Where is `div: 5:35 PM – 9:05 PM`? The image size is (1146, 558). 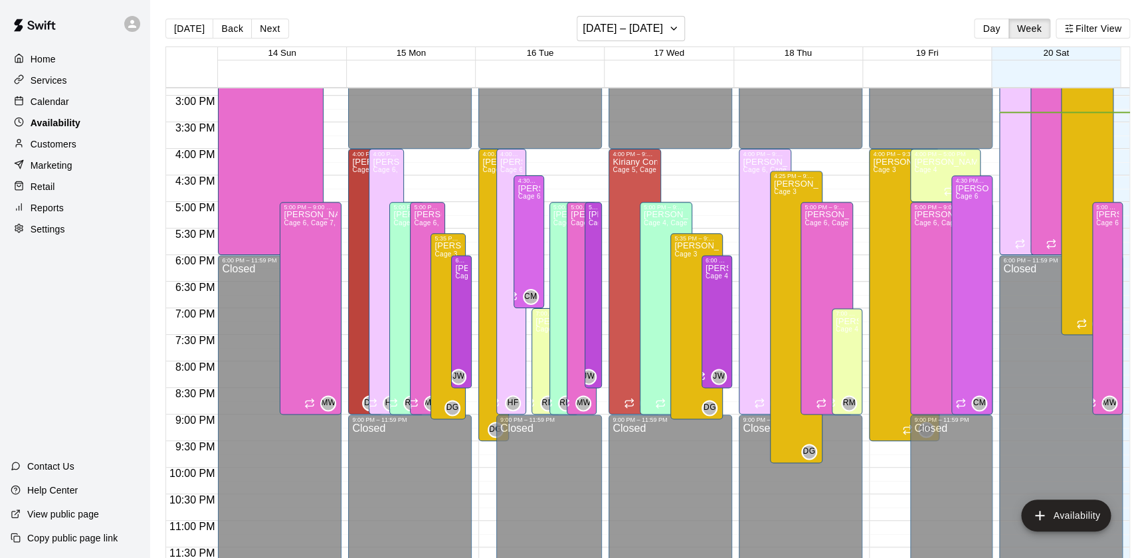 div: 5:35 PM – 9:05 PM is located at coordinates (448, 239).